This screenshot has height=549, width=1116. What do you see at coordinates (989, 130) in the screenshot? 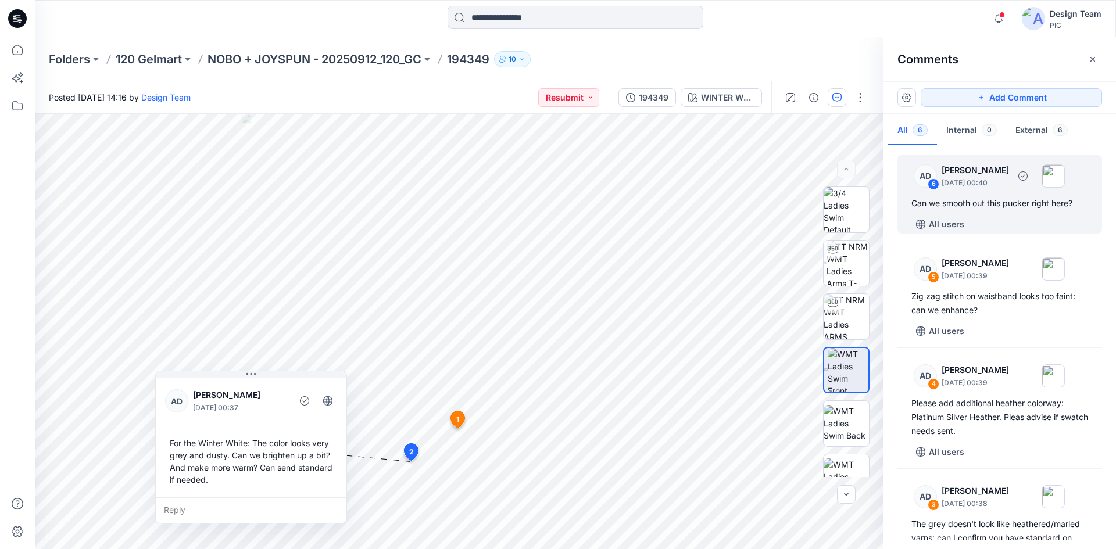
I see `span: 0` at bounding box center [989, 130].